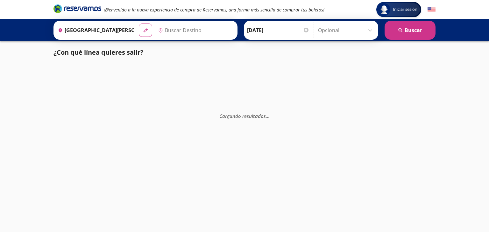 Image resolution: width=489 pixels, height=232 pixels. Describe the element at coordinates (77, 9) in the screenshot. I see `i: Brand Logo` at that location.